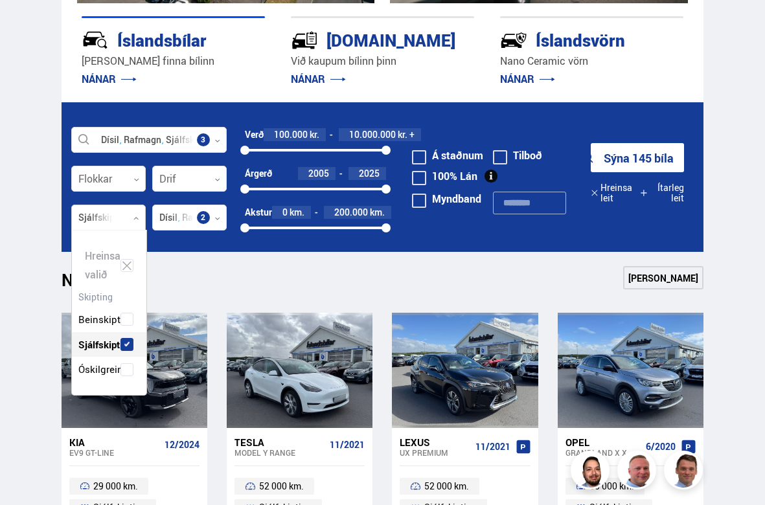  What do you see at coordinates (113, 284) in the screenshot?
I see `h1: Nýtt á skrá` at bounding box center [113, 284].